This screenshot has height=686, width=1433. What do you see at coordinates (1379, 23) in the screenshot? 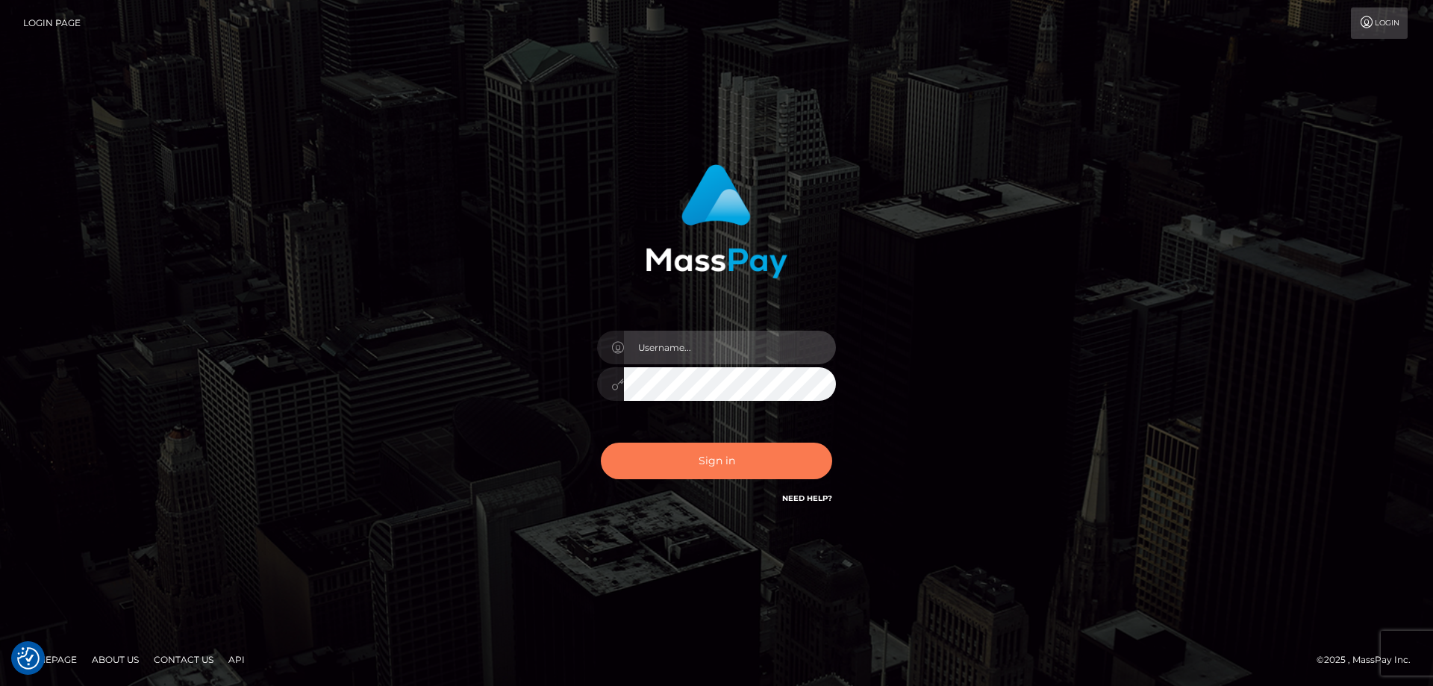
I see `a: Login` at bounding box center [1379, 23].